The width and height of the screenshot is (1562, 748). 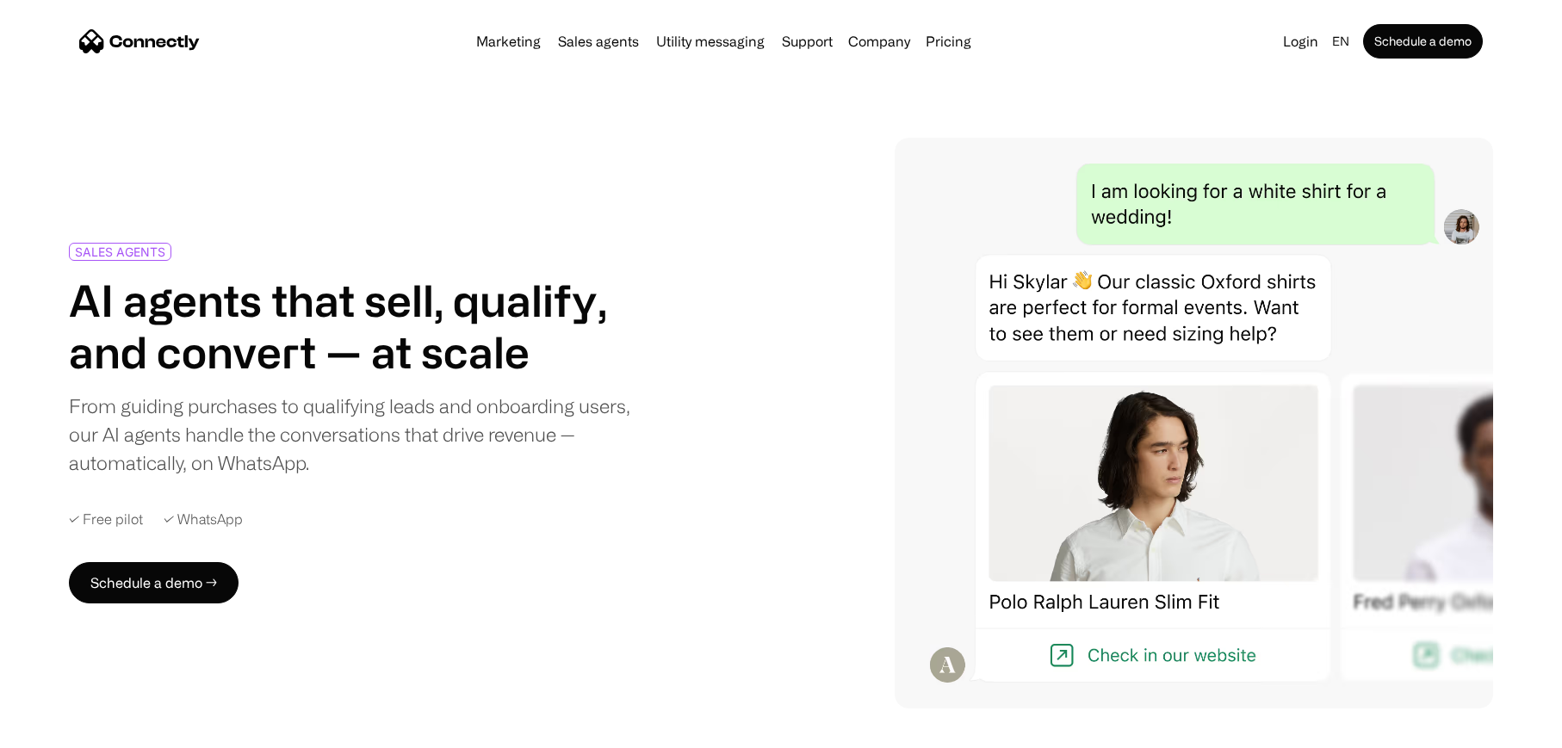 What do you see at coordinates (60, 730) in the screenshot?
I see `aside: Language selected: English` at bounding box center [60, 730].